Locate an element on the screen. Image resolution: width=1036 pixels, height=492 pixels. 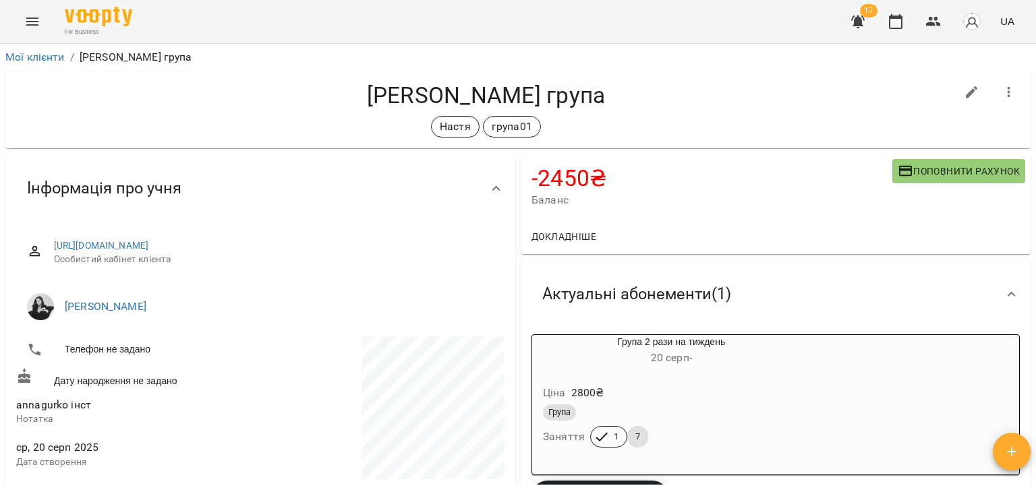
img: Anastasia is located at coordinates (40, 307).